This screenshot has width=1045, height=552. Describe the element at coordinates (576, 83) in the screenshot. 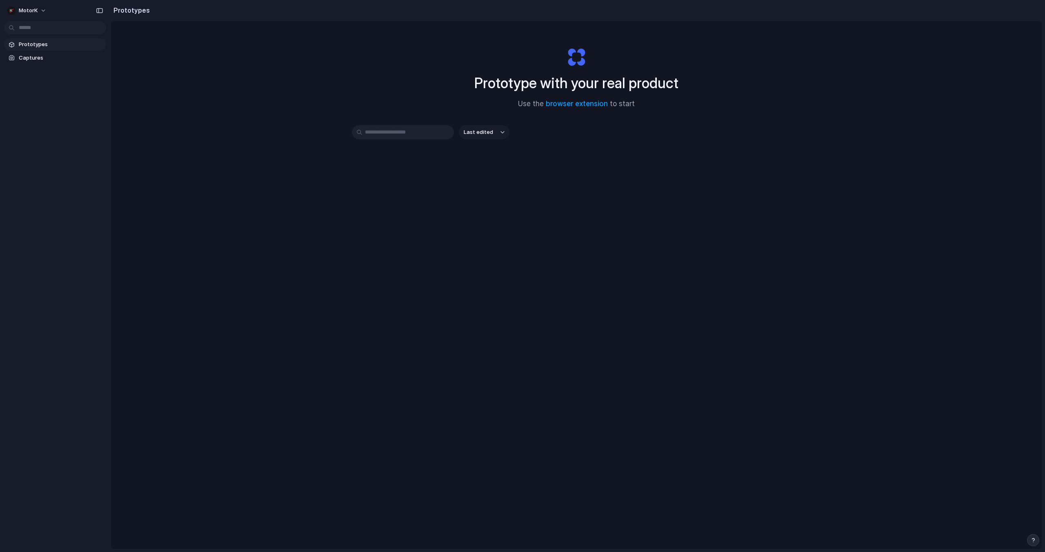

I see `h1: Prototype with your real product` at that location.